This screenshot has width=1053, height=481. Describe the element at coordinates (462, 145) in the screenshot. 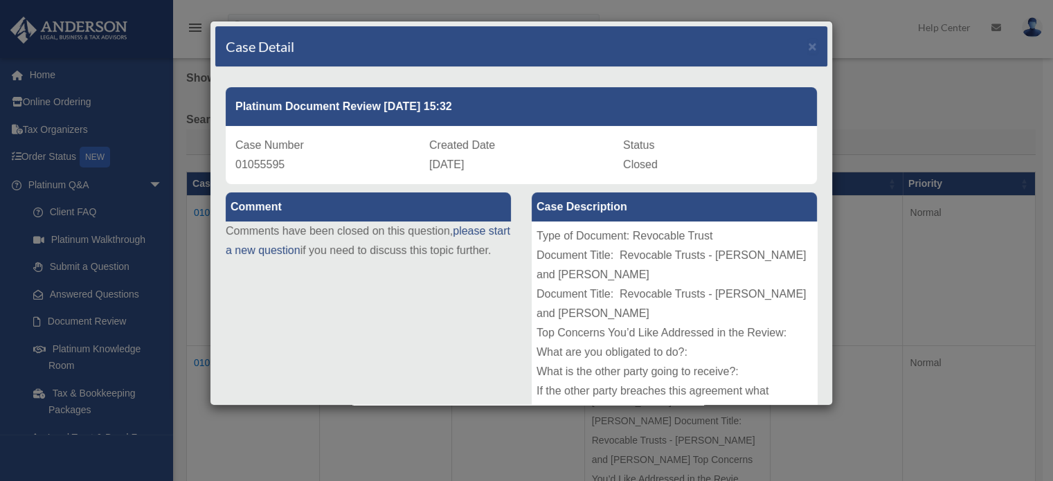

I see `span: Created Date` at that location.